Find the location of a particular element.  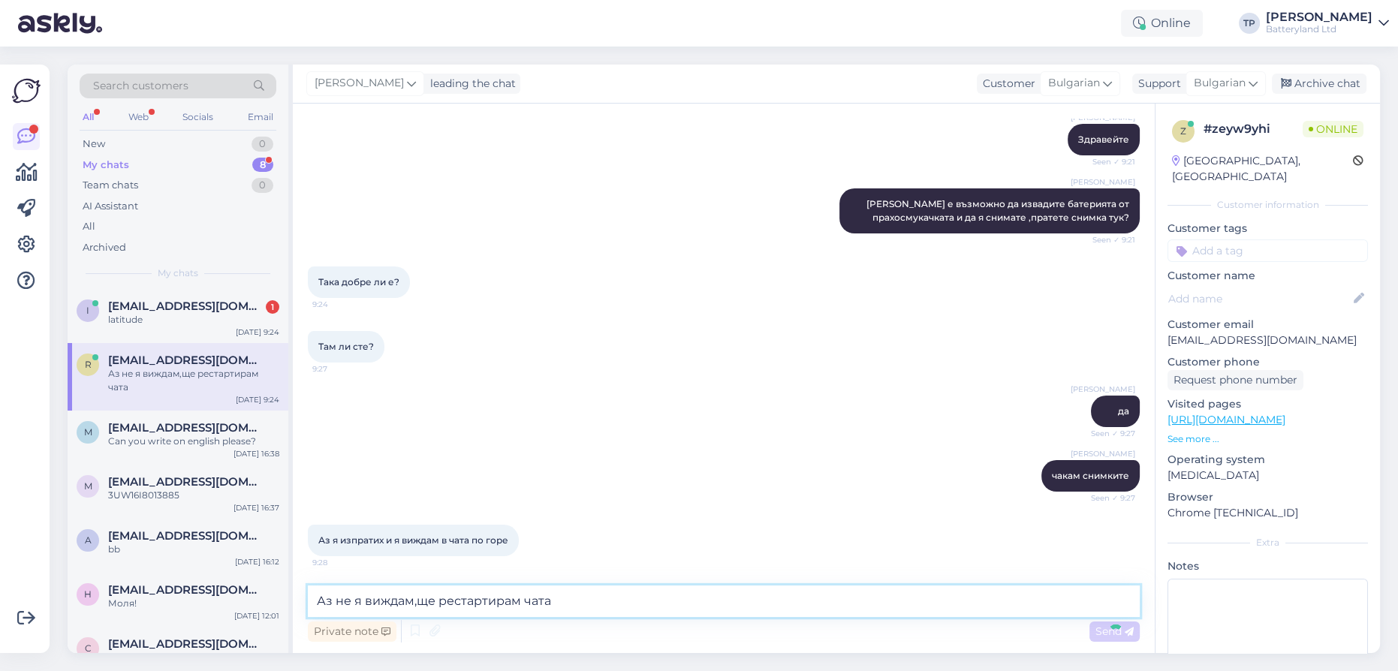

div: Web is located at coordinates (138, 117).